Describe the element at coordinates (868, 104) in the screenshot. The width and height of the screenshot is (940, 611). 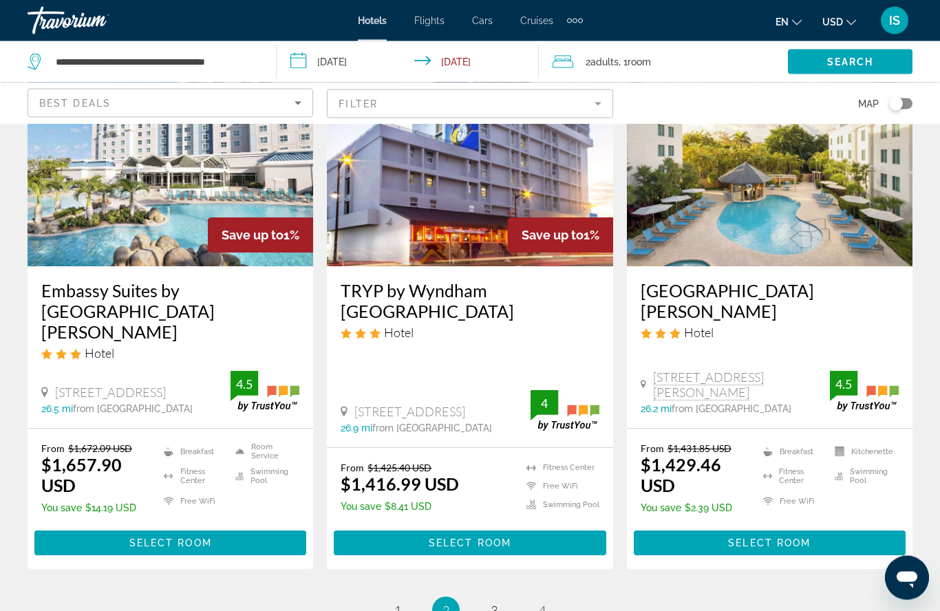
I see `span: Map` at that location.